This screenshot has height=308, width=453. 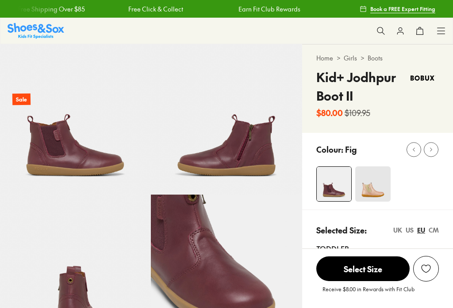 I want to click on s: $109.95, so click(x=357, y=113).